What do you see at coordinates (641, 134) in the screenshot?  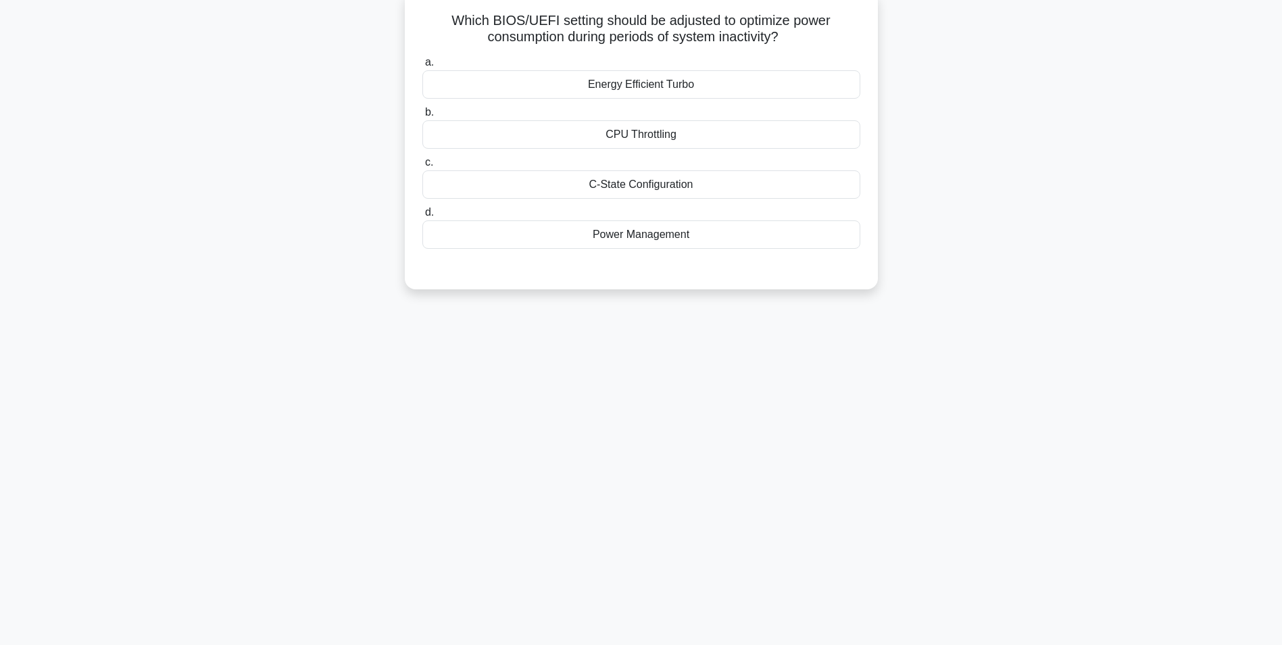 I see `div: CPU Throttling` at bounding box center [641, 134].